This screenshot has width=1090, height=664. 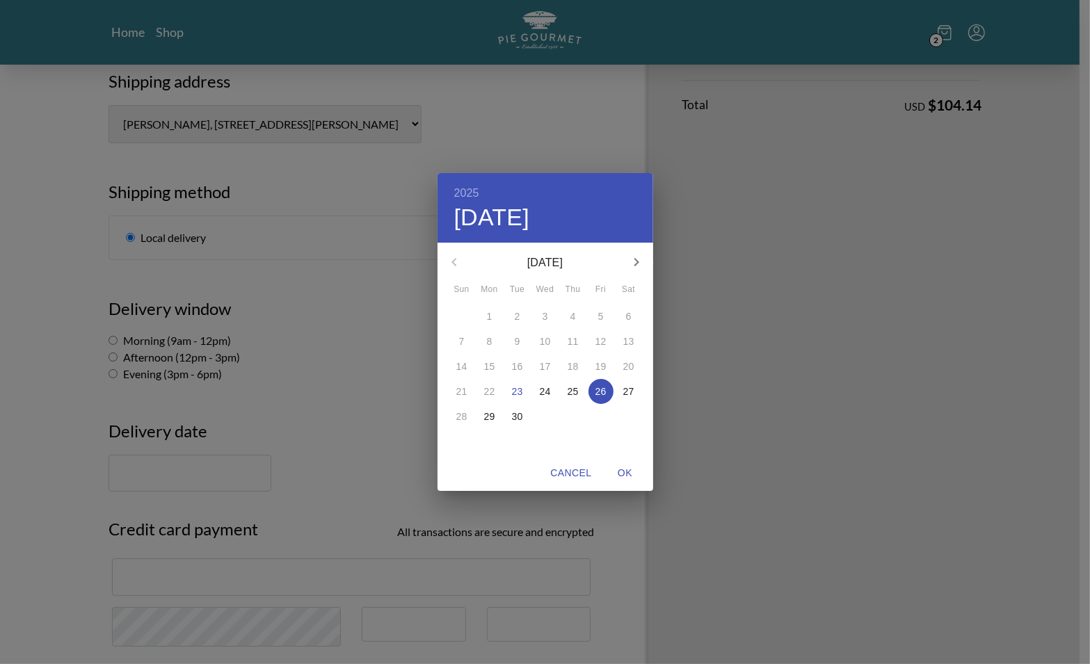 I want to click on span: Fri, so click(x=601, y=290).